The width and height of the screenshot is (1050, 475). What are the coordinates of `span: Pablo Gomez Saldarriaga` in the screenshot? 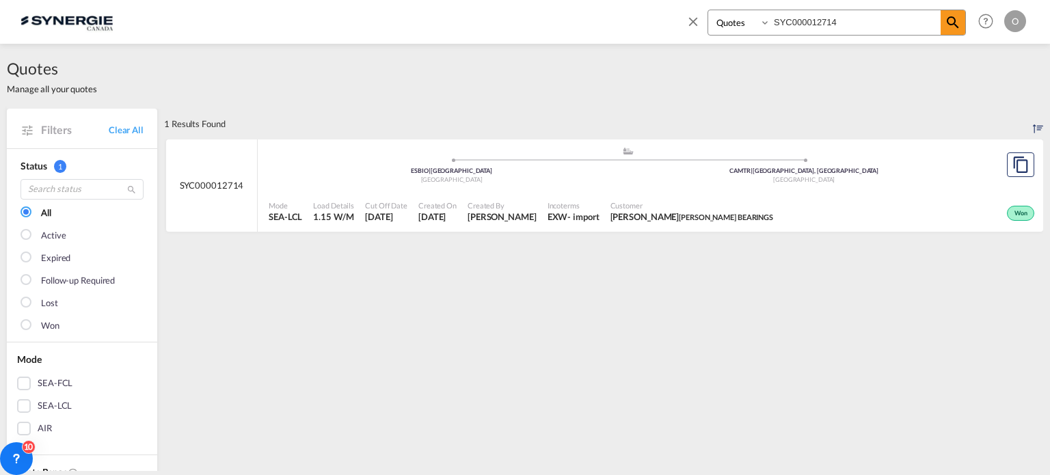 It's located at (502, 217).